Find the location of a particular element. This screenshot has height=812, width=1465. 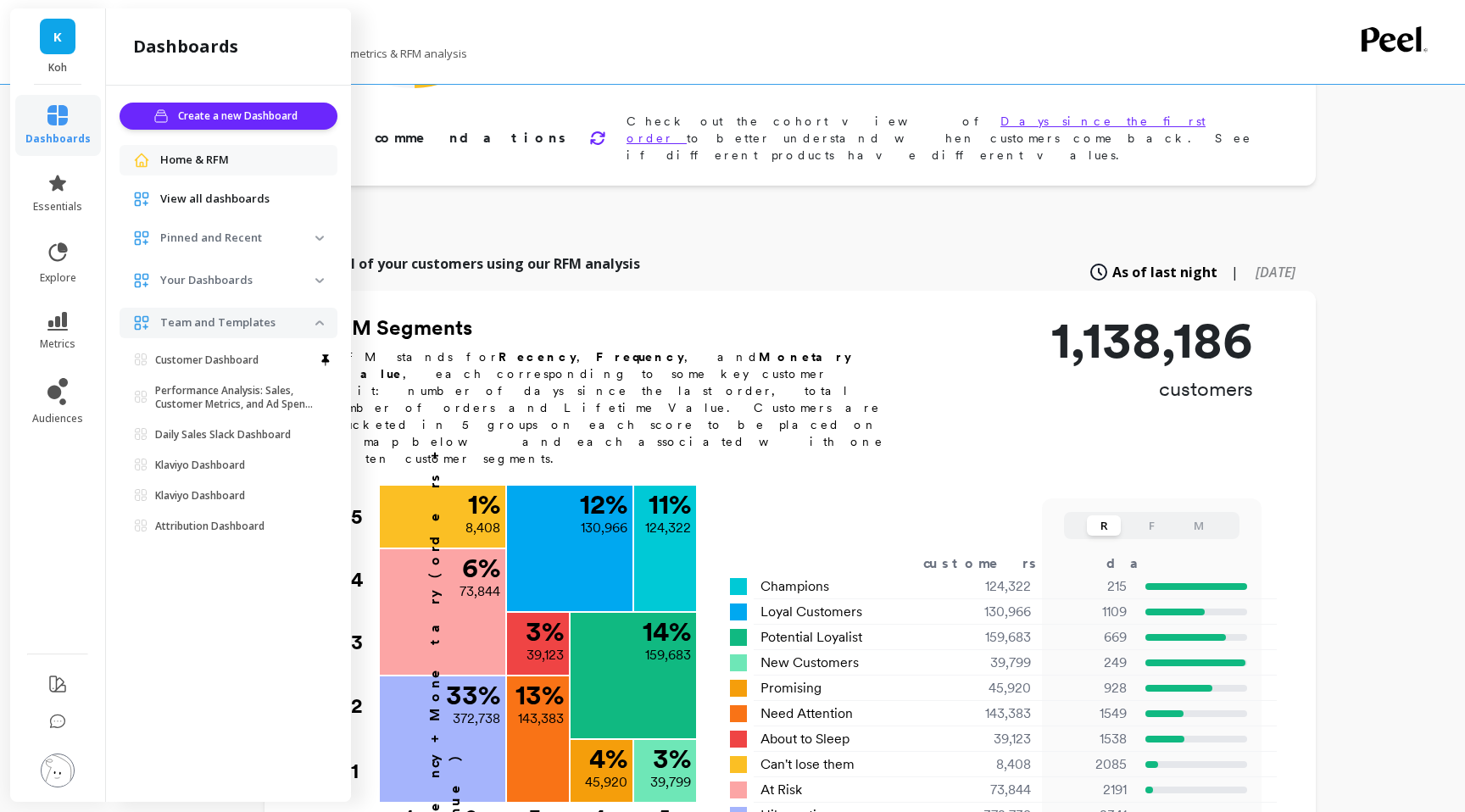

span: Can't lose them is located at coordinates (807, 765).